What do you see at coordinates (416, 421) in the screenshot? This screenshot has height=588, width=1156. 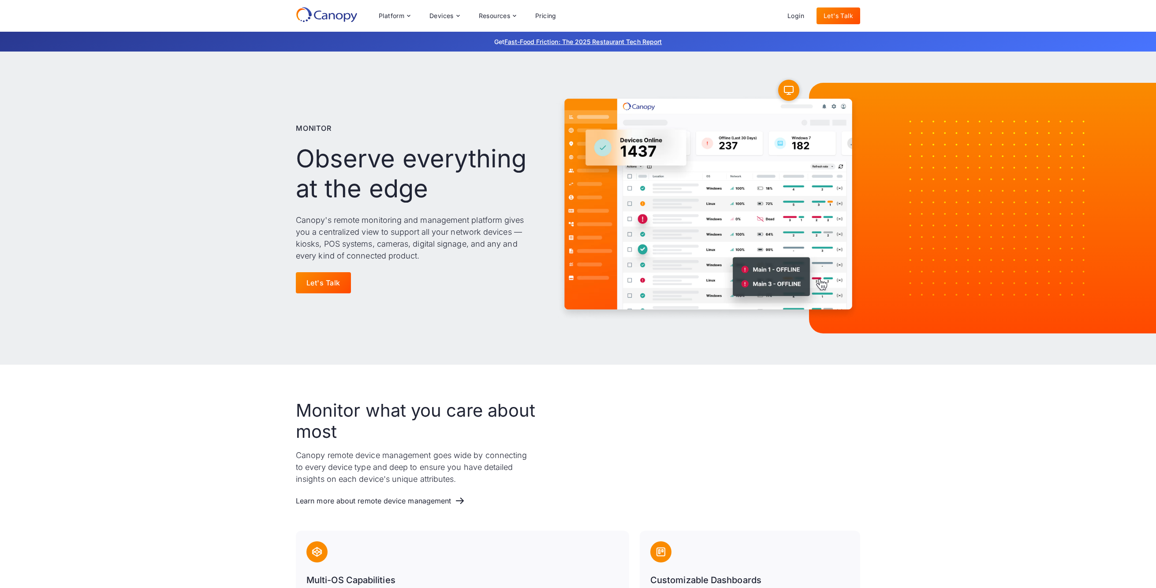 I see `h2: Monitor what you care about most` at bounding box center [416, 421].